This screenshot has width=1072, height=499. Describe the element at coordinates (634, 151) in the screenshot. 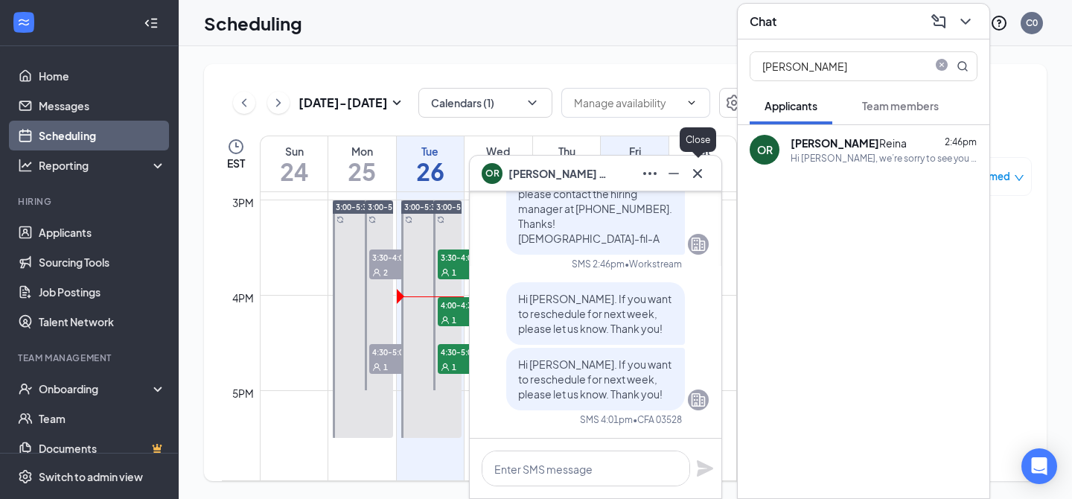

I see `div: Fri` at that location.